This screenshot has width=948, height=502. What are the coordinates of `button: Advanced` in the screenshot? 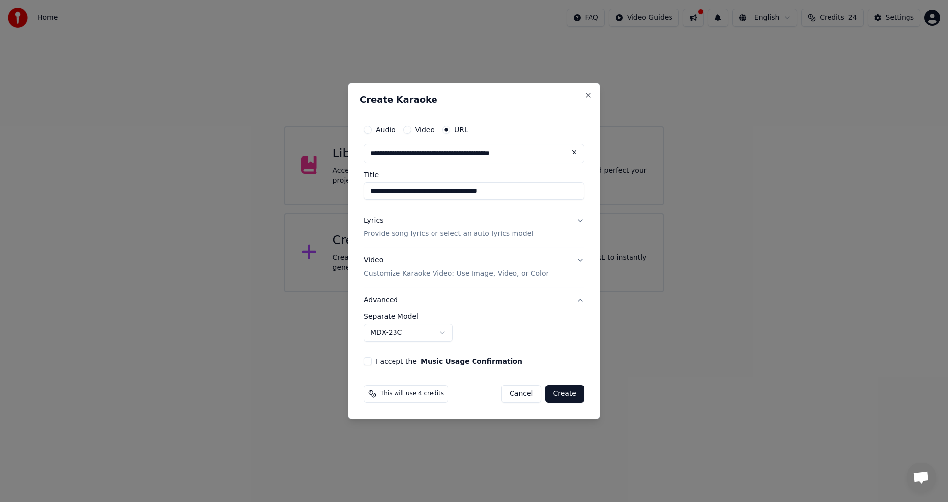 It's located at (474, 300).